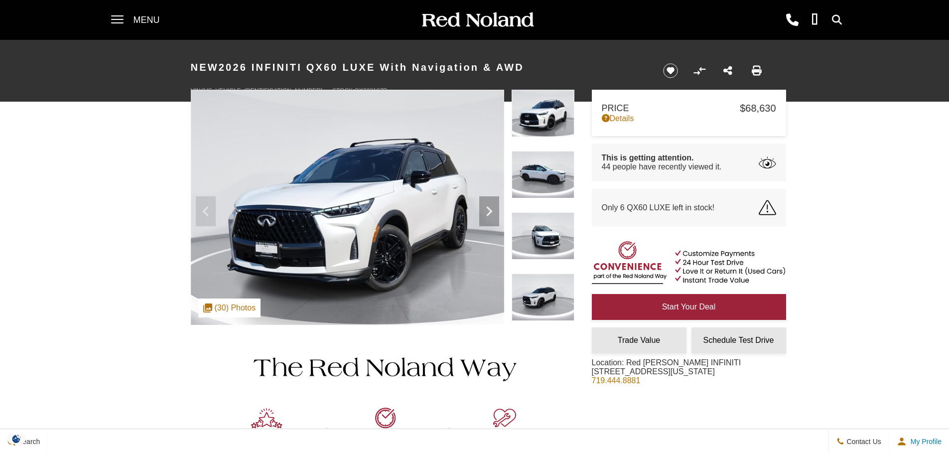  Describe the element at coordinates (689, 108) in the screenshot. I see `a: Price $68,630` at that location.